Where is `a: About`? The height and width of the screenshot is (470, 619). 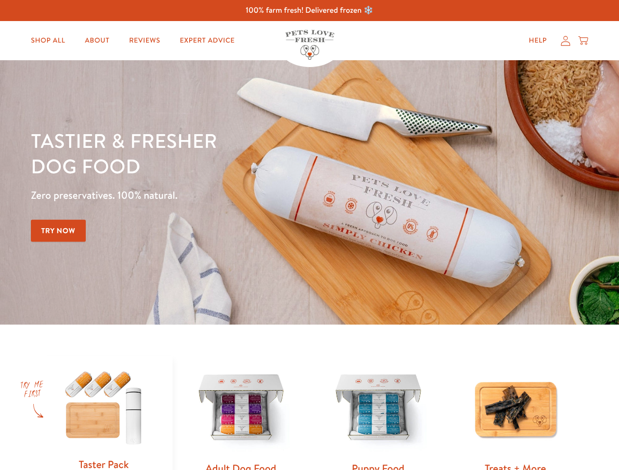
a: About is located at coordinates (97, 41).